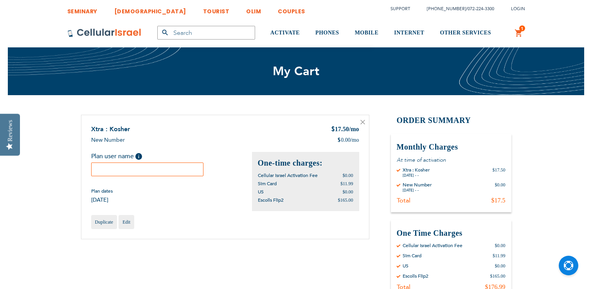 The image size is (592, 289). I want to click on span: MOBILE, so click(367, 32).